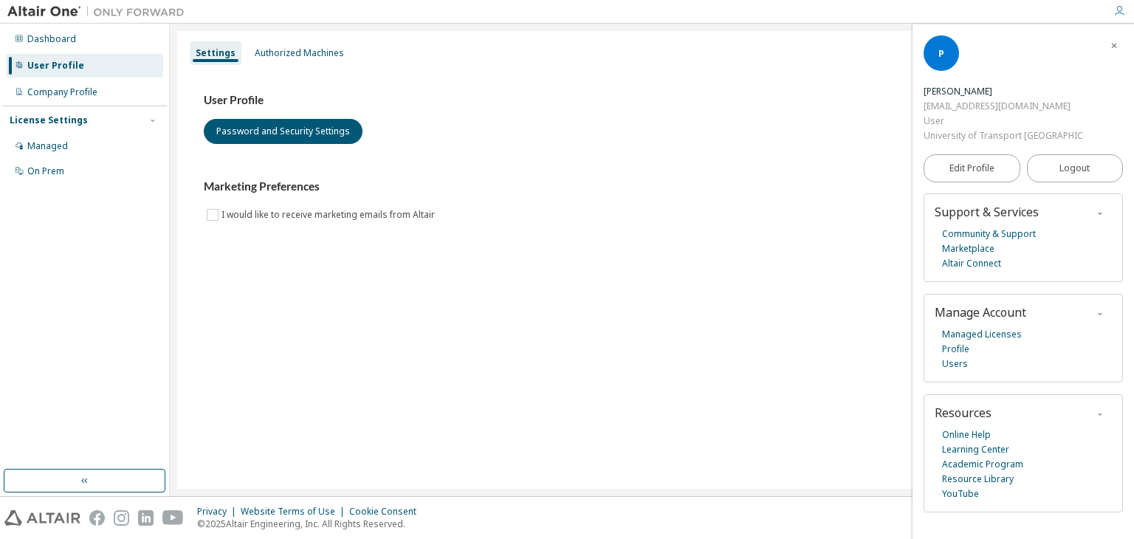 This screenshot has height=539, width=1134. I want to click on a: Learning Center, so click(975, 449).